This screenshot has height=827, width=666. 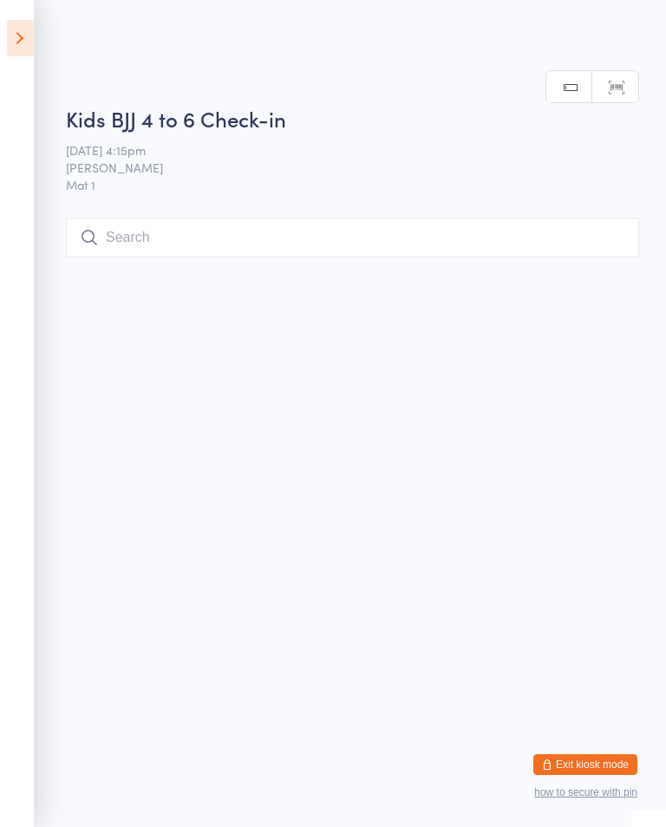 I want to click on span: Mat 1, so click(x=352, y=185).